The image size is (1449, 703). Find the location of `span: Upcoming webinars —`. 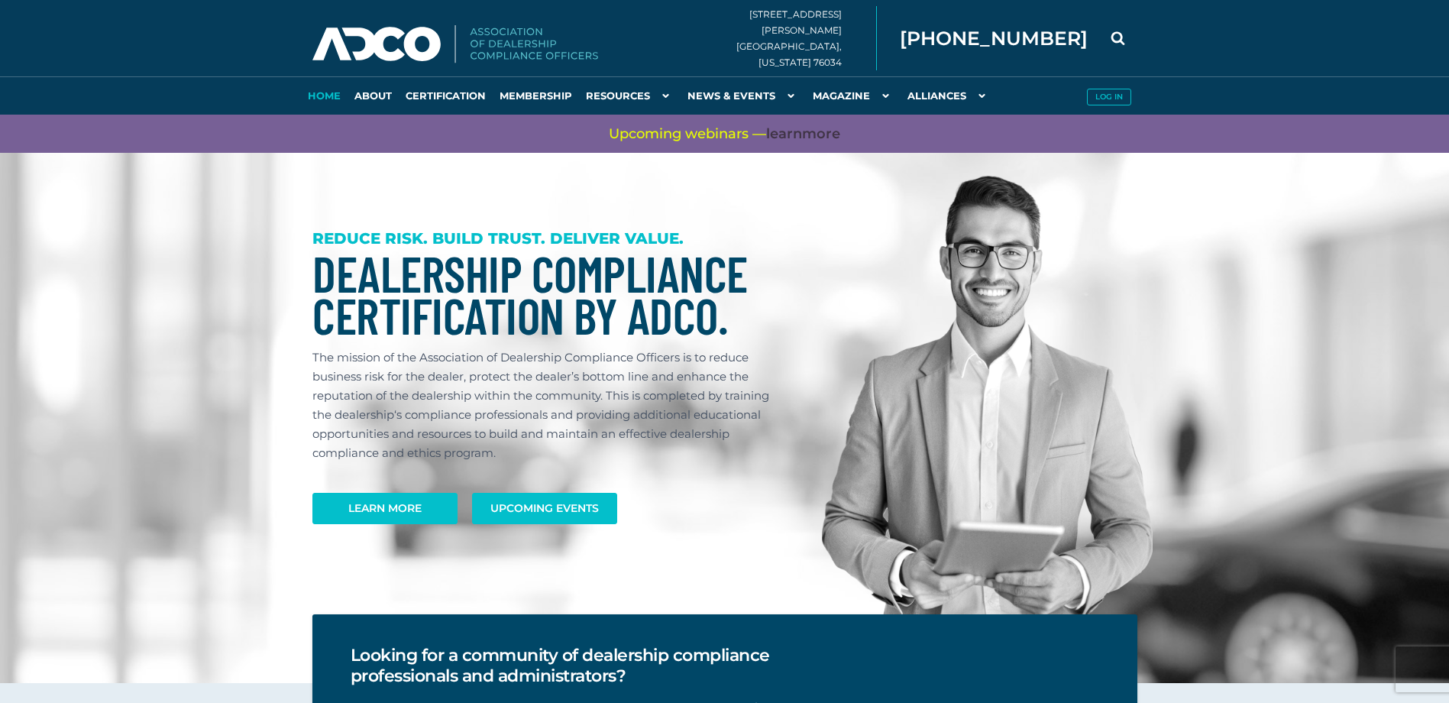

span: Upcoming webinars — is located at coordinates (724, 134).